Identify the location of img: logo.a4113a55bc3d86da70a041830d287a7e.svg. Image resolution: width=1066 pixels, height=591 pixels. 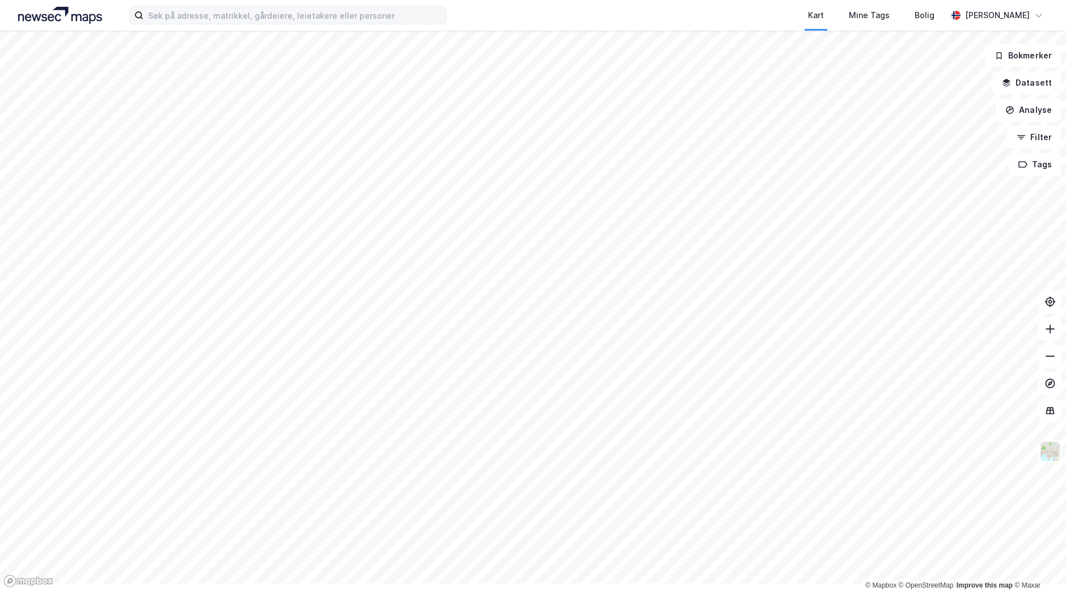
(60, 15).